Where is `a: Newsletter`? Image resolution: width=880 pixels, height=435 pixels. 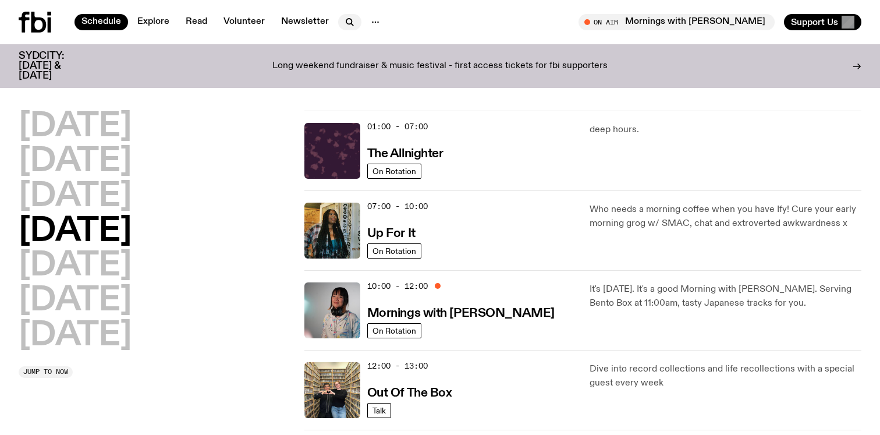 a: Newsletter is located at coordinates (305, 22).